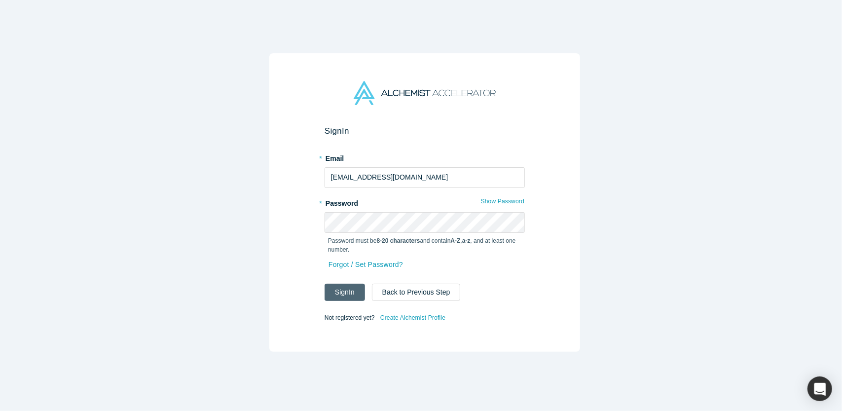 The height and width of the screenshot is (411, 842). What do you see at coordinates (502, 201) in the screenshot?
I see `button: Show Password` at bounding box center [502, 201].